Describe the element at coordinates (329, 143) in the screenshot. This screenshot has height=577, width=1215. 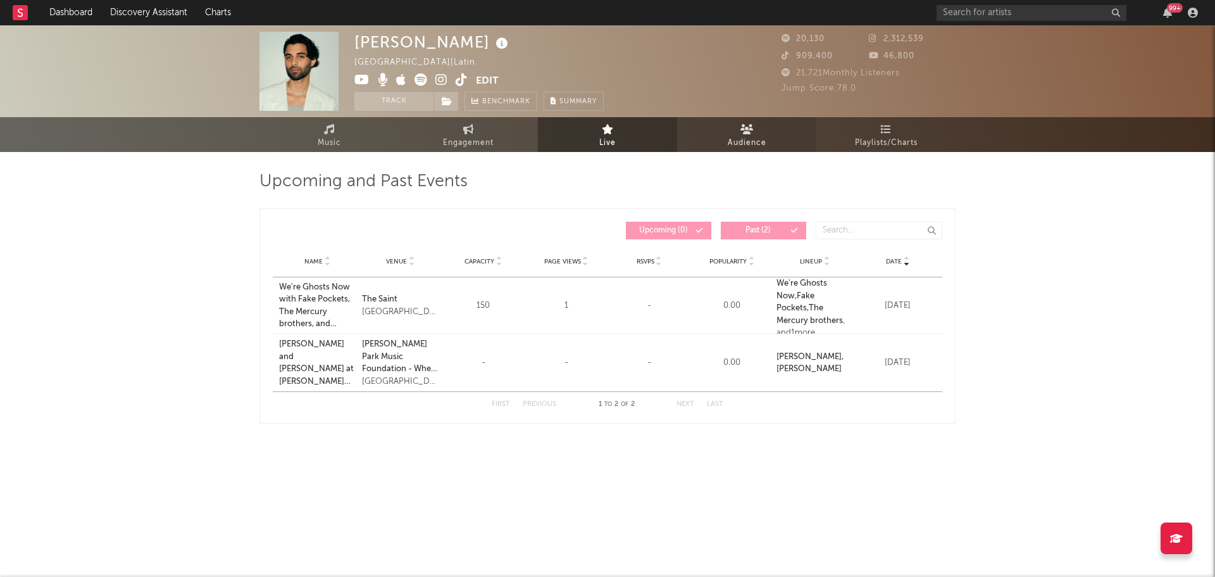
I see `span: Music` at that location.